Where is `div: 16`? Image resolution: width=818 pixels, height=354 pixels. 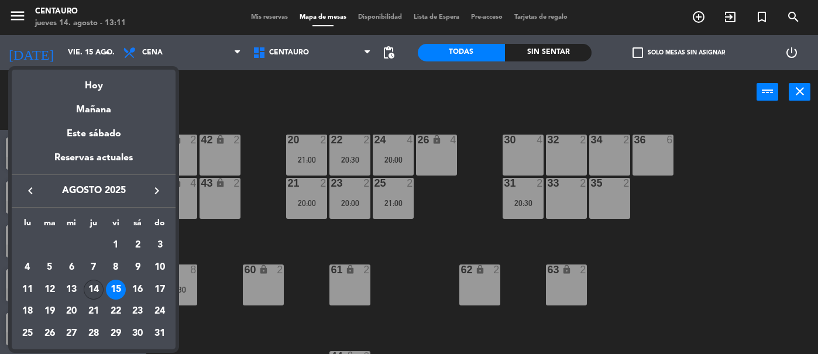
div: 16 is located at coordinates (137, 290).